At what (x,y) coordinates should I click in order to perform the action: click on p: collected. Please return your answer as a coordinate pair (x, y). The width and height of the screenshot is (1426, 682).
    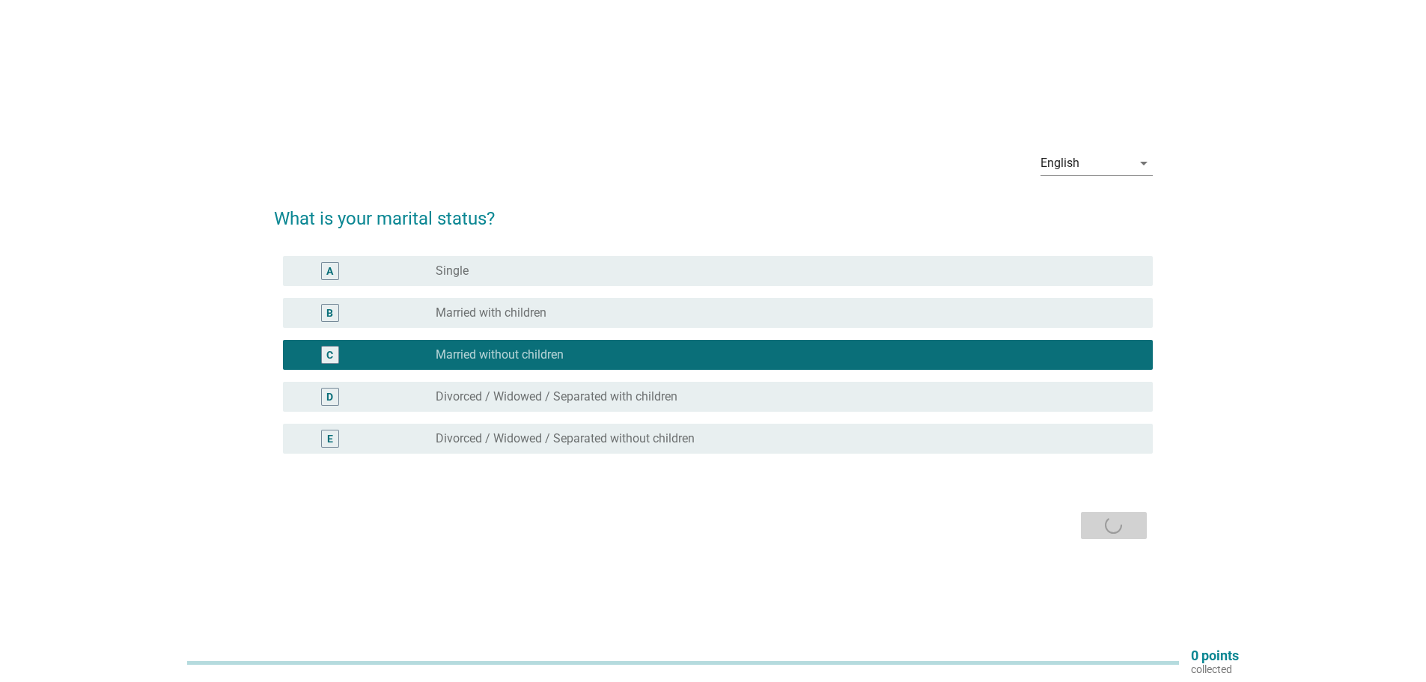
    Looking at the image, I should click on (1215, 669).